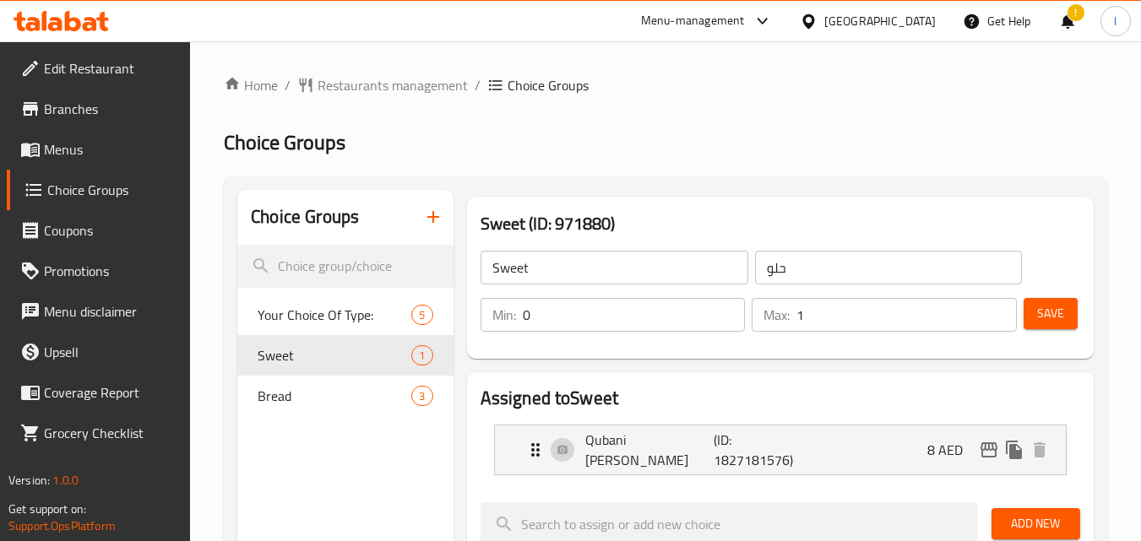 The width and height of the screenshot is (1141, 541). Describe the element at coordinates (345, 356) in the screenshot. I see `div: Sweet1` at that location.